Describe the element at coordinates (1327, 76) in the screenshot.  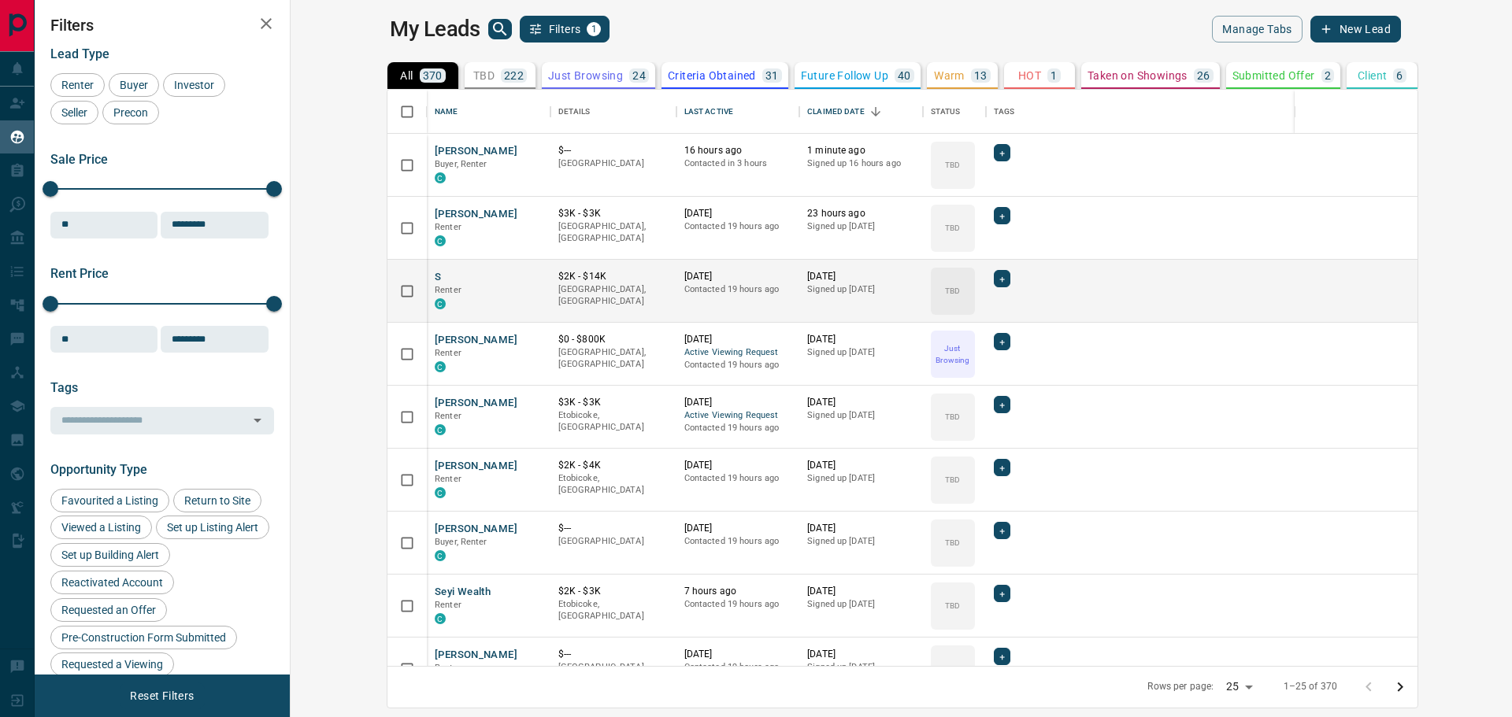
I see `p: 2` at that location.